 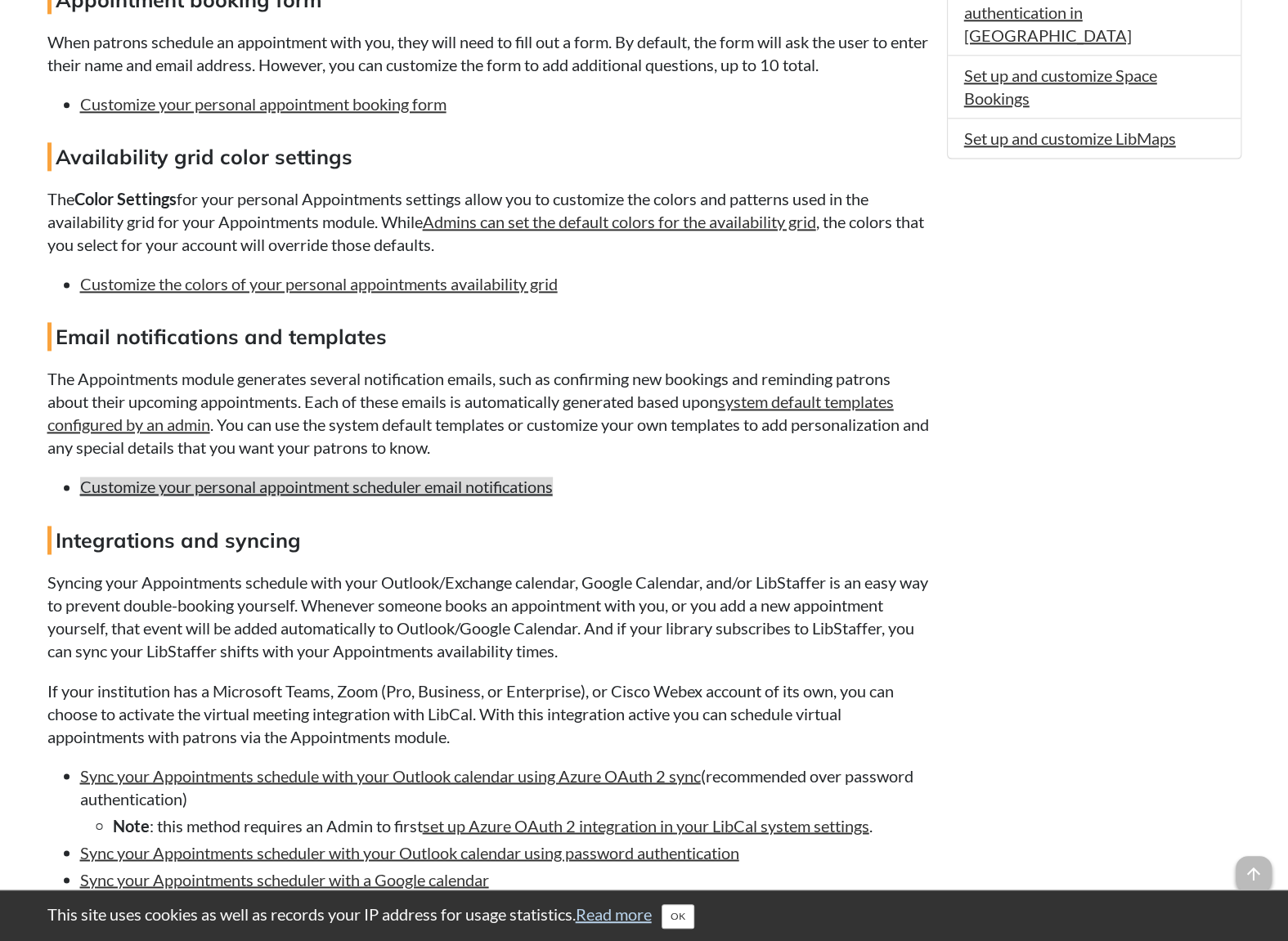 What do you see at coordinates (506, 799) in the screenshot?
I see `li: (recommended over password authentication)` at bounding box center [506, 799].